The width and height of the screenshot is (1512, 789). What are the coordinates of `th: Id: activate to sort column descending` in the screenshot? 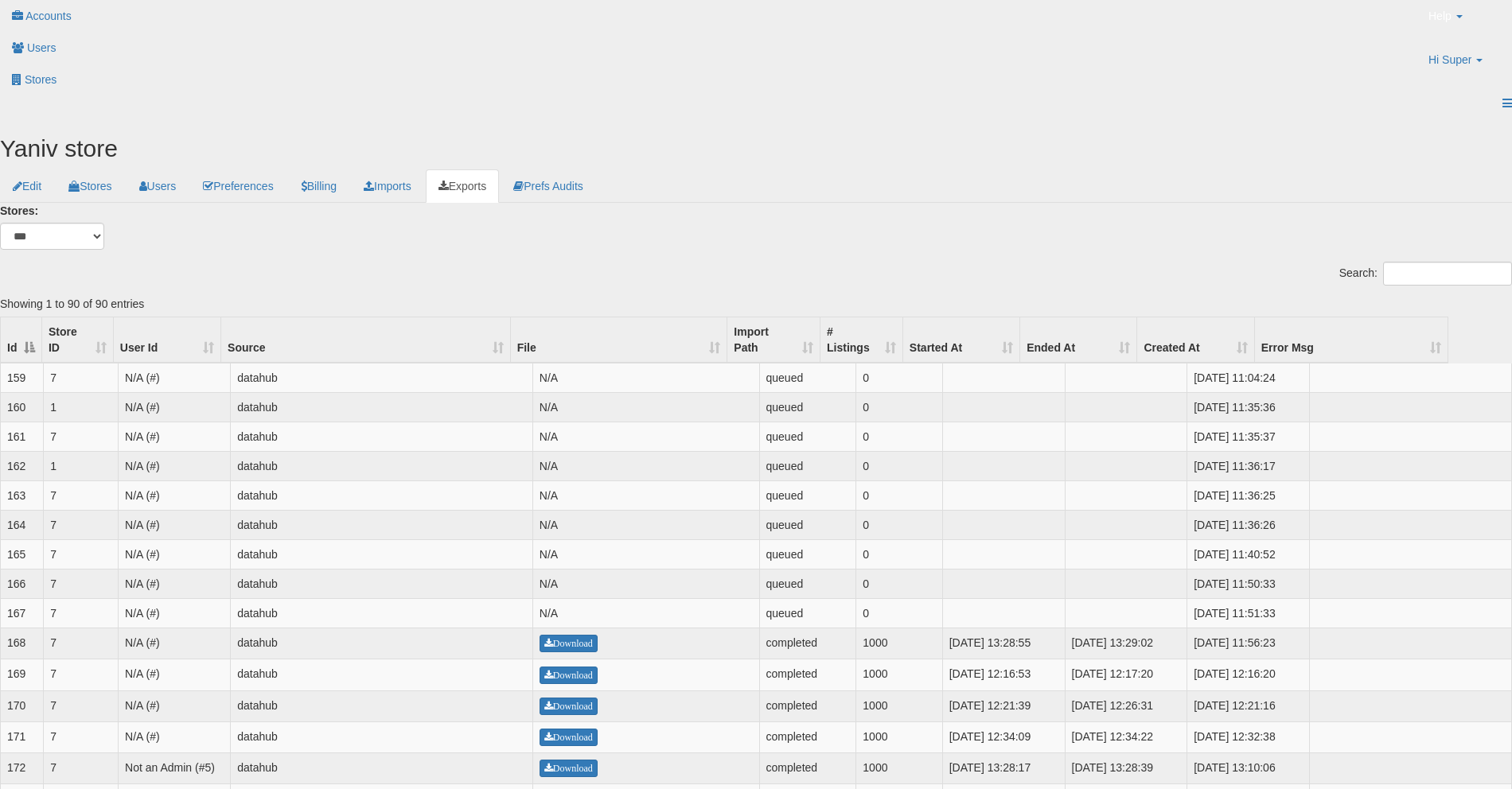 It's located at (21, 340).